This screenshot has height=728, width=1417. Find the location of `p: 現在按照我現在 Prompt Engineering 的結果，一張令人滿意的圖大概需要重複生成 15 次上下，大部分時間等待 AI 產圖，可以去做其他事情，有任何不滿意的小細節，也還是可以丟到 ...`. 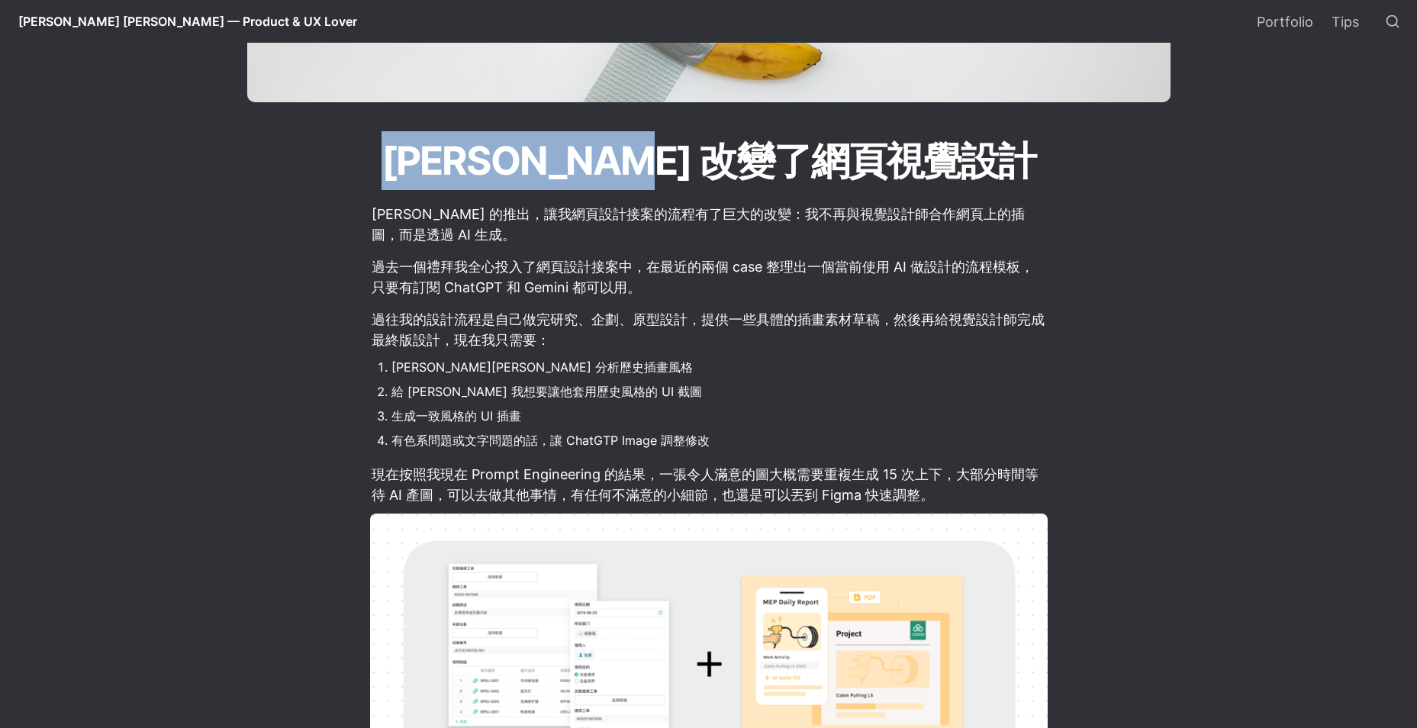

p: 現在按照我現在 Prompt Engineering 的結果，一張令人滿意的圖大概需要重複生成 15 次上下，大部分時間等待 AI 產圖，可以去做其他事情，有任何不滿意的小細節，也還是可以丟到 ... is located at coordinates (709, 485).